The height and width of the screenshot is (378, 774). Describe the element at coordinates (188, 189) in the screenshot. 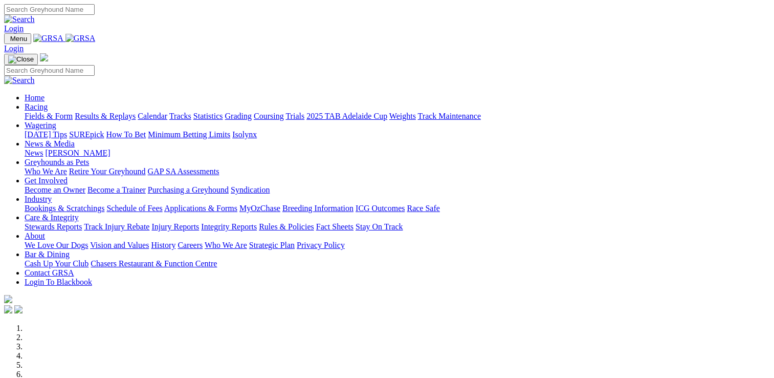

I see `a: Purchasing a Greyhound` at that location.